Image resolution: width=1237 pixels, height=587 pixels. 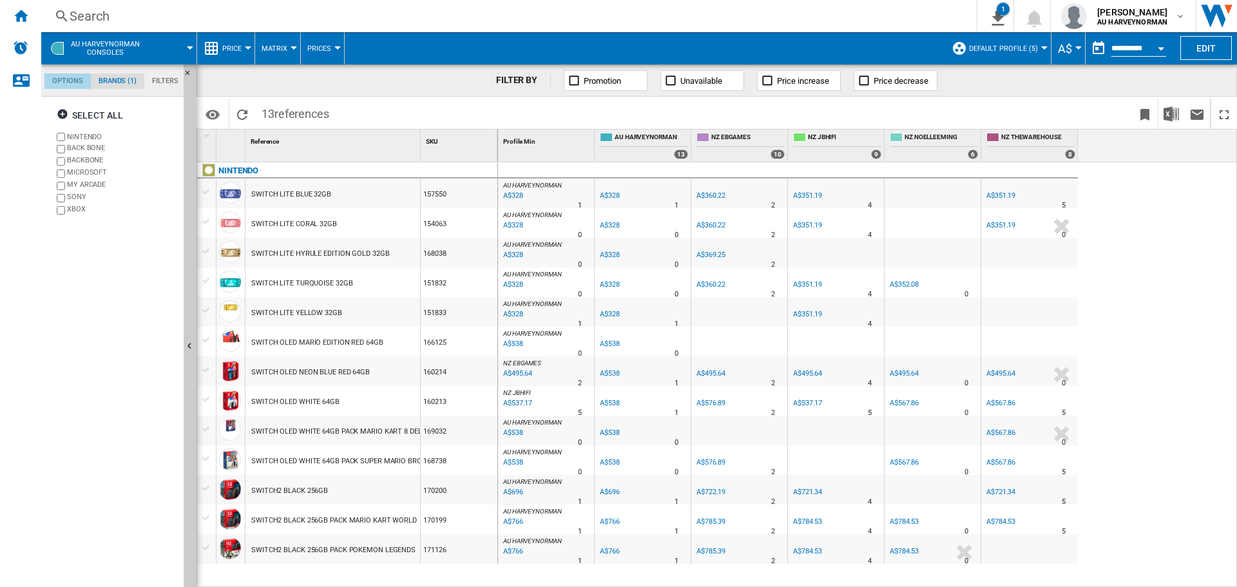 What do you see at coordinates (310, 372) in the screenshot?
I see `div: SWITCH OLED NEON BLUE RED 64GB` at bounding box center [310, 372].